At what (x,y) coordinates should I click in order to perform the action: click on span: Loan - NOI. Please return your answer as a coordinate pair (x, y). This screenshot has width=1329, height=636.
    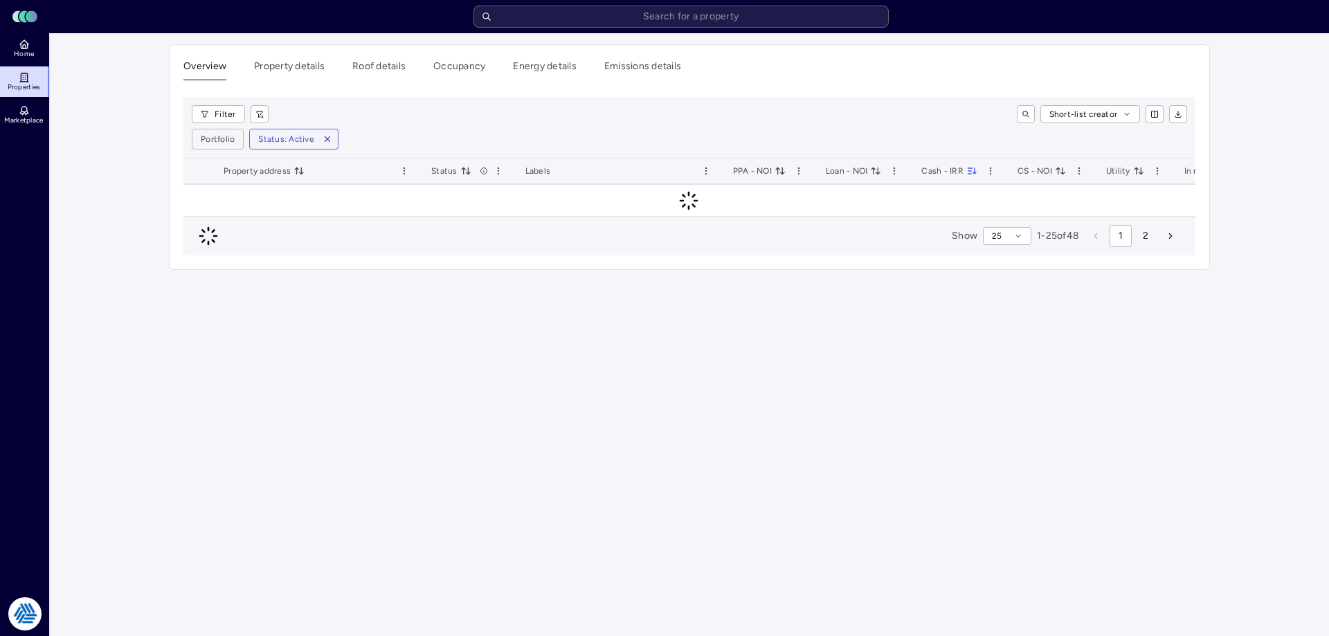
    Looking at the image, I should click on (854, 171).